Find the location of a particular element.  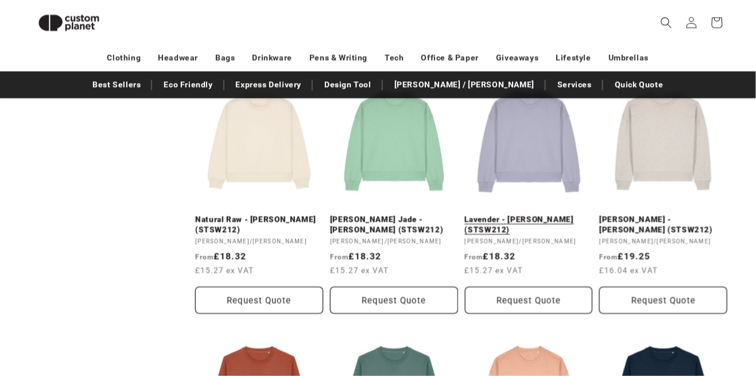

a: Services is located at coordinates (574, 84).